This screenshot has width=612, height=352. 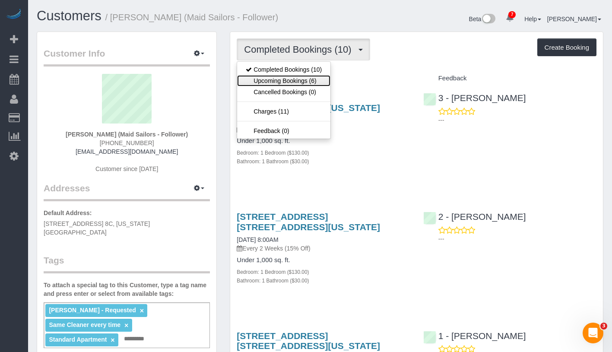 I want to click on span: Same Cleaner every time, so click(x=85, y=325).